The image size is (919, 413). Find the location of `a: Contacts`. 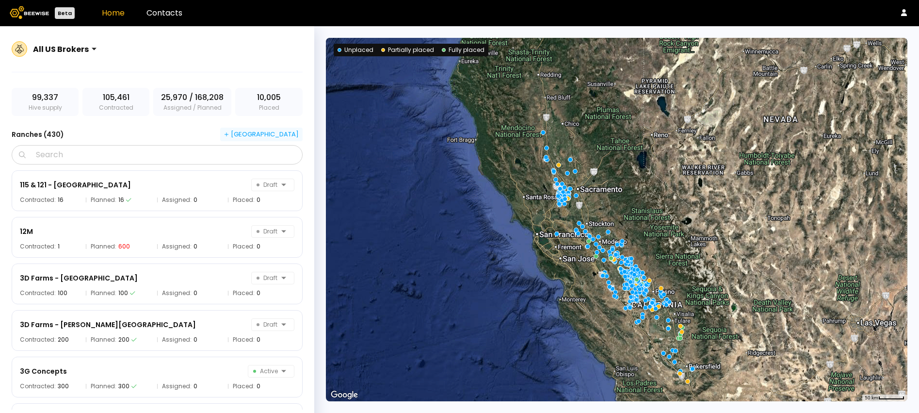

a: Contacts is located at coordinates (164, 13).